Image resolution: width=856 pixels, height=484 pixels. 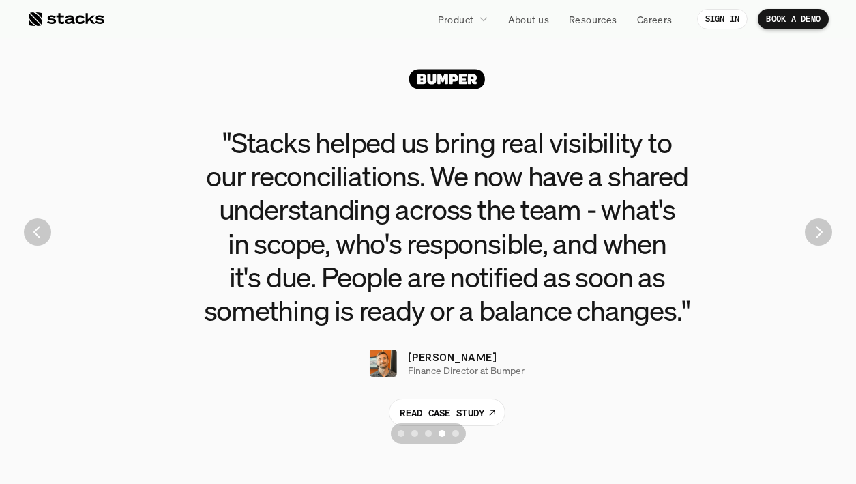 What do you see at coordinates (456, 19) in the screenshot?
I see `p: Product` at bounding box center [456, 19].